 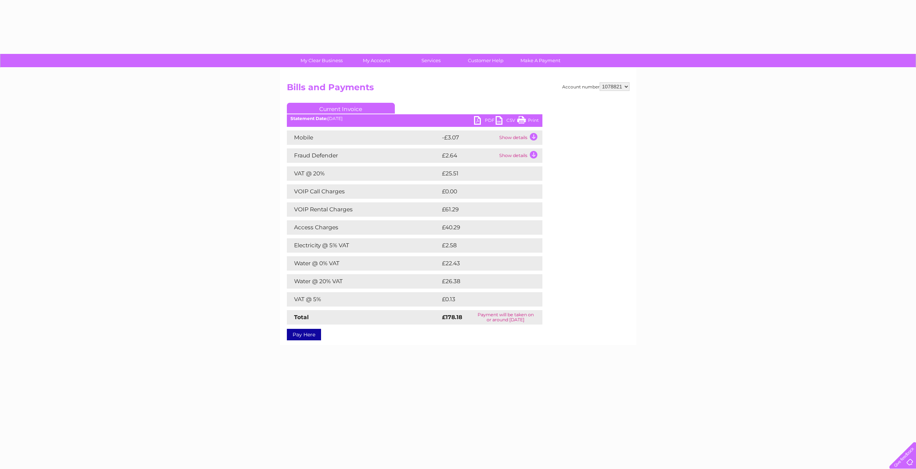 What do you see at coordinates (363, 264) in the screenshot?
I see `td: Water @ 0% VAT` at bounding box center [363, 264].